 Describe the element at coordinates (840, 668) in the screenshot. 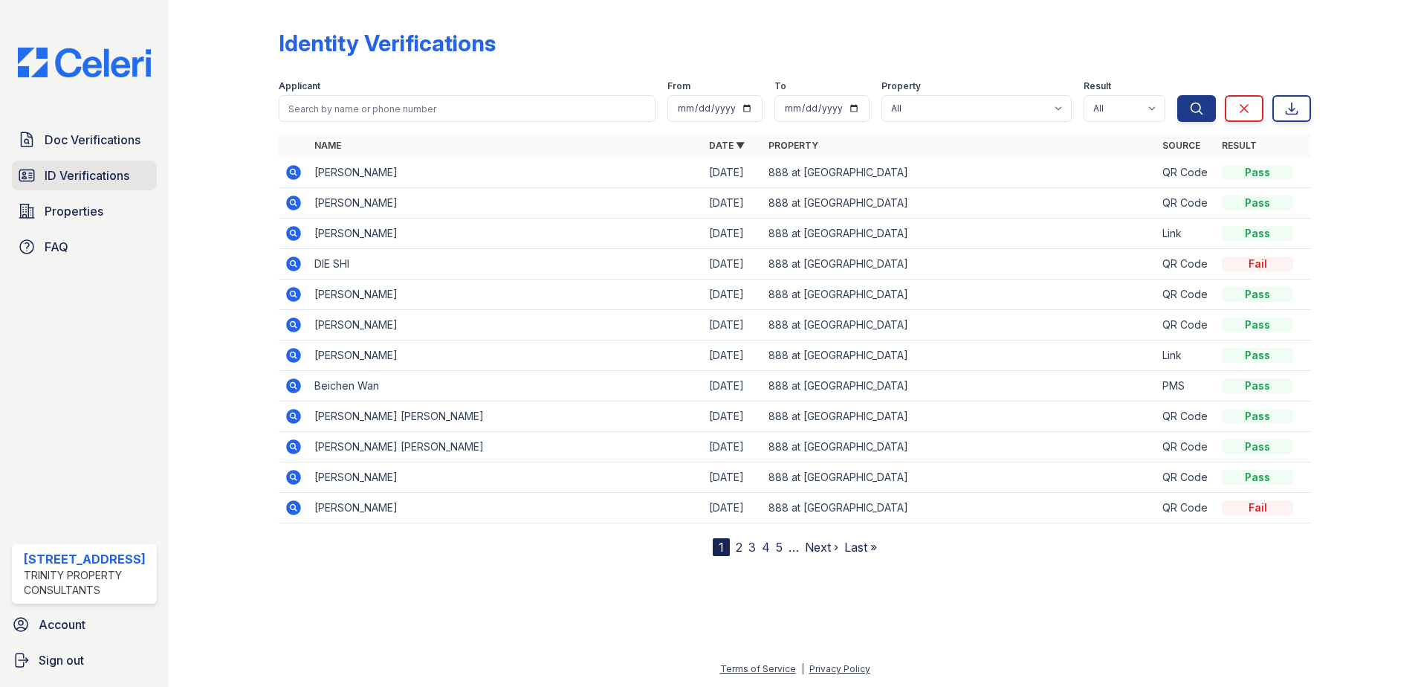

I see `a: Privacy Policy` at that location.